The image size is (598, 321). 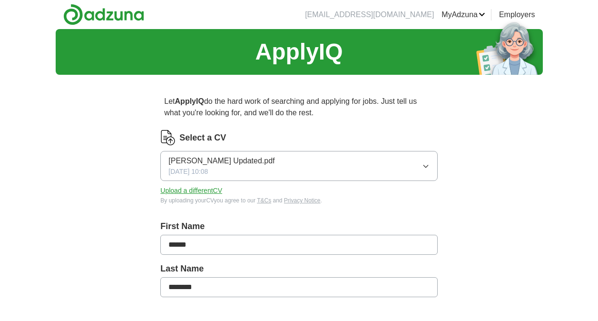 I want to click on label: First Name, so click(x=299, y=226).